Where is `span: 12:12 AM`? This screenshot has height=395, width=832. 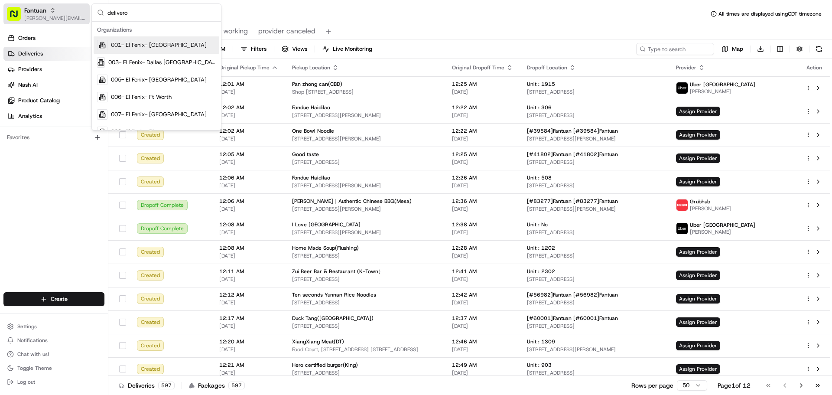
span: 12:12 AM is located at coordinates (249, 295).